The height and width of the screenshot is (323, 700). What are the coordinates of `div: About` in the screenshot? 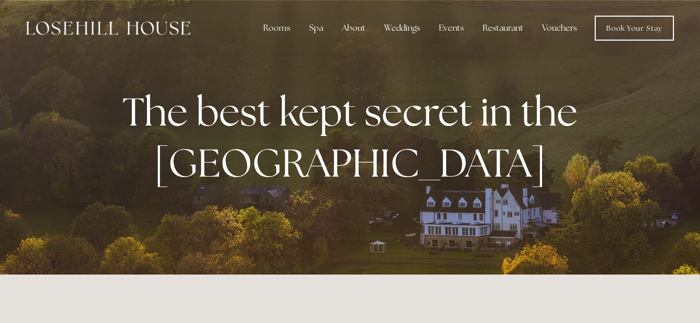 It's located at (354, 28).